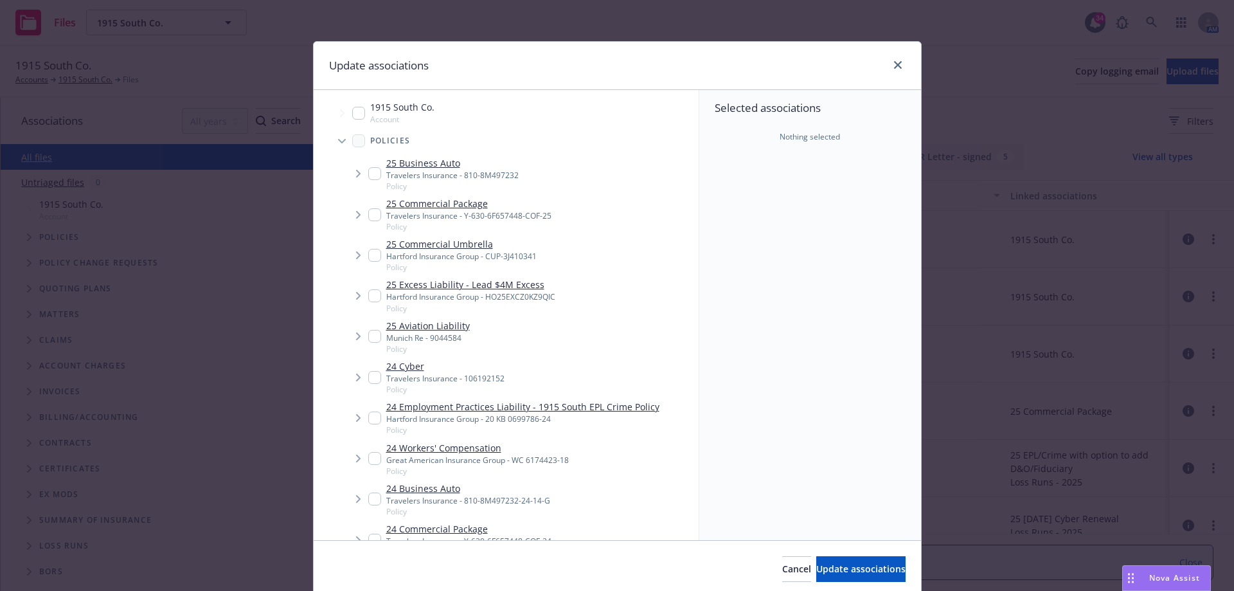 The width and height of the screenshot is (1234, 591). What do you see at coordinates (469, 215) in the screenshot?
I see `div: Travelers Insurance - Y-630-6F657448-COF-25` at bounding box center [469, 215].